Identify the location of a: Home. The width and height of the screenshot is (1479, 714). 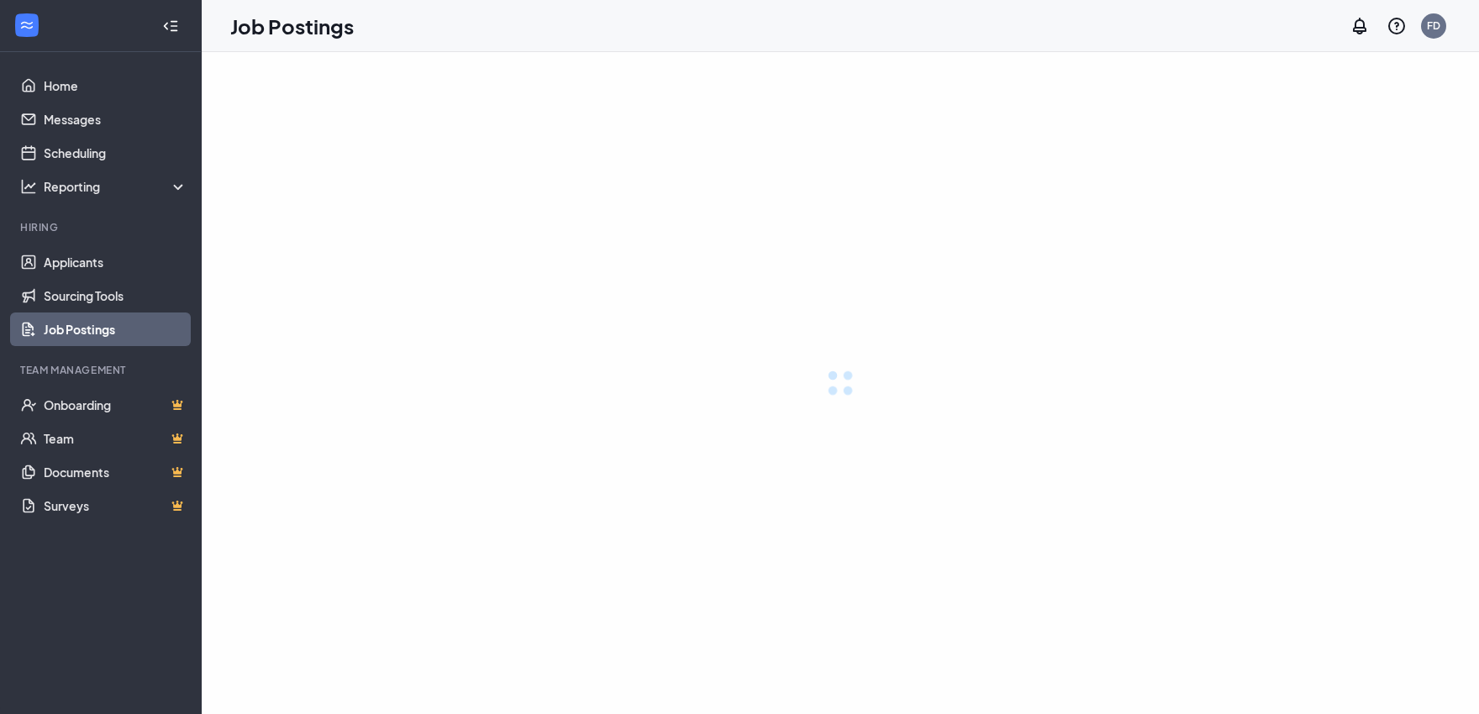
(115, 86).